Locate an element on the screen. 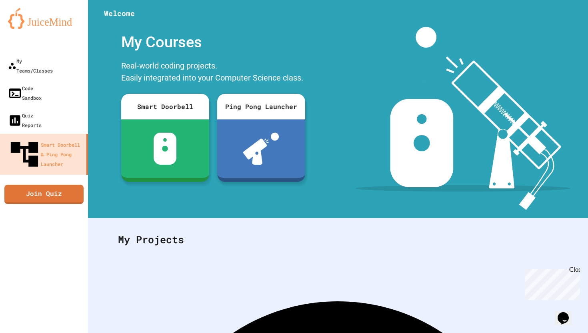  div: Ping Pong Launcher is located at coordinates (261, 106).